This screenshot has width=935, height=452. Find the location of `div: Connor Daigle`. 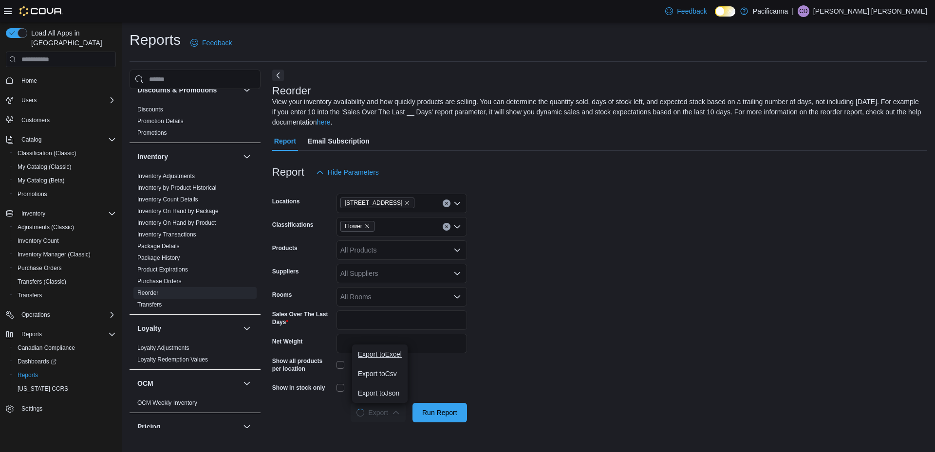

div: Connor Daigle is located at coordinates (804, 11).